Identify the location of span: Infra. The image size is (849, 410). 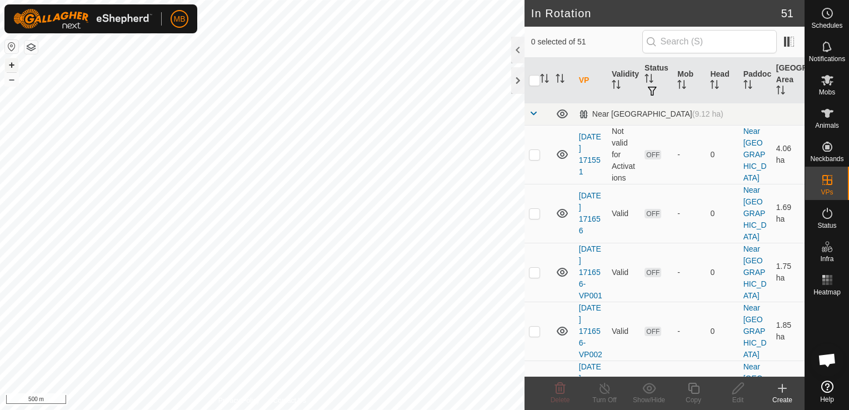
(827, 259).